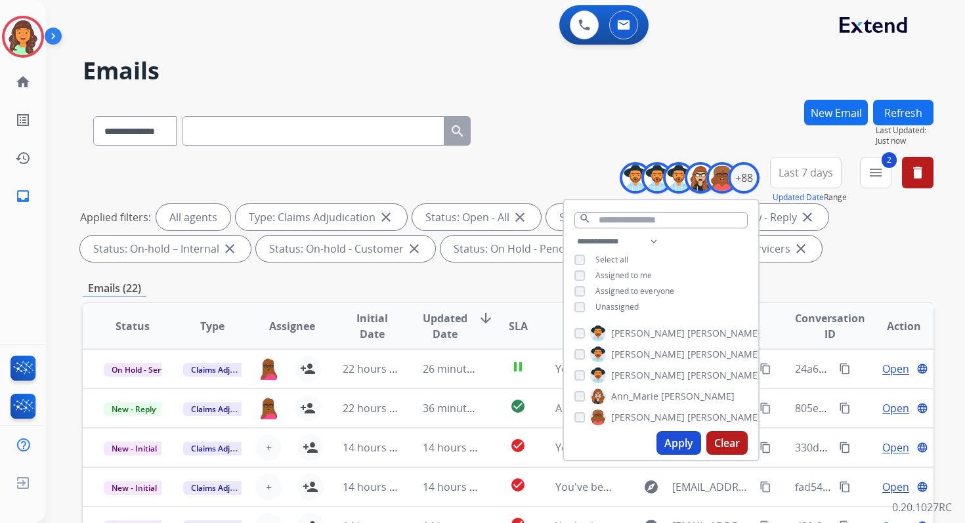 The image size is (965, 523). Describe the element at coordinates (23, 196) in the screenshot. I see `mat-icon: inbox` at that location.